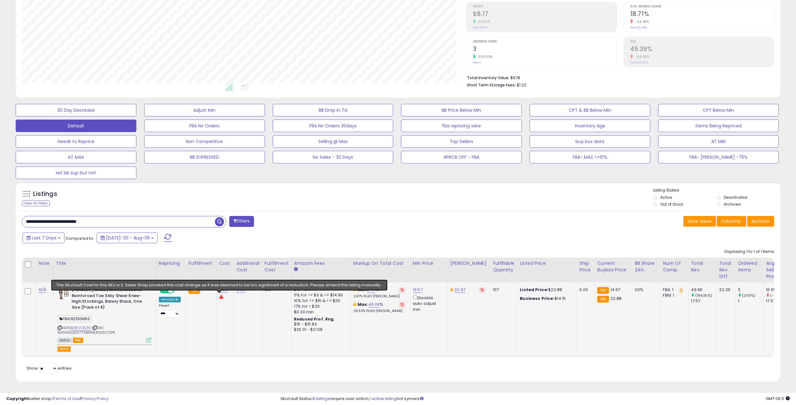 The height and width of the screenshot is (405, 796). I want to click on label: Out of Stock, so click(672, 204).